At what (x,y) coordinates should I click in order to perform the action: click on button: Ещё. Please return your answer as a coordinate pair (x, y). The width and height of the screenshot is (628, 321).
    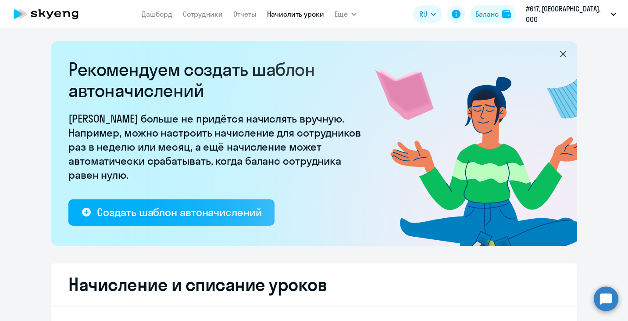
    Looking at the image, I should click on (346, 14).